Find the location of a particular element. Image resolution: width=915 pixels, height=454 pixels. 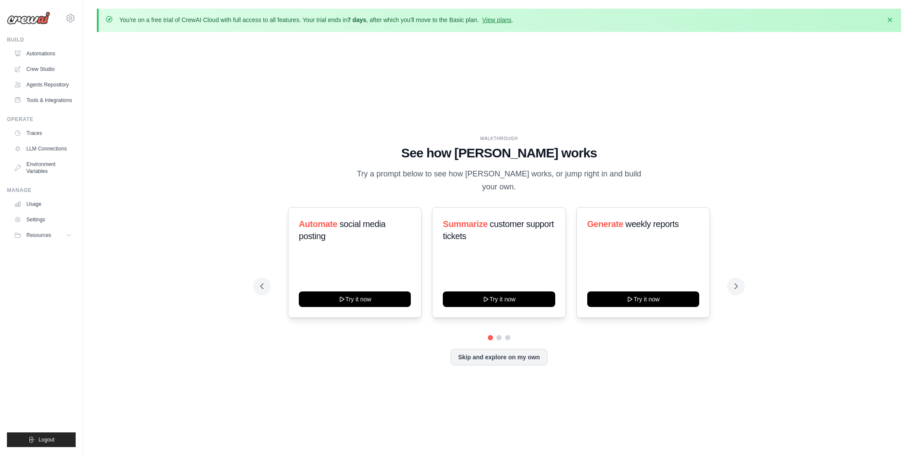

a: Tools & Integrations is located at coordinates (43, 100).